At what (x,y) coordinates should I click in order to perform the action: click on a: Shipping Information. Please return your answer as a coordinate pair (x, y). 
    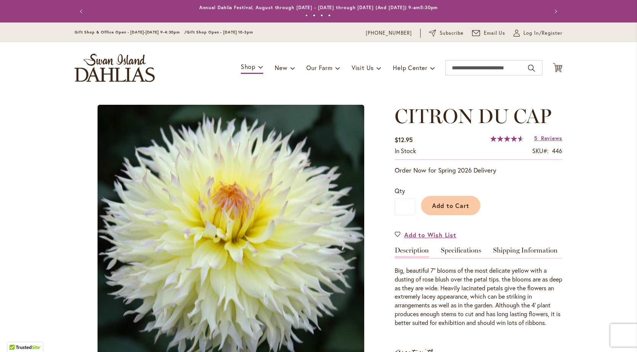
    Looking at the image, I should click on (525, 252).